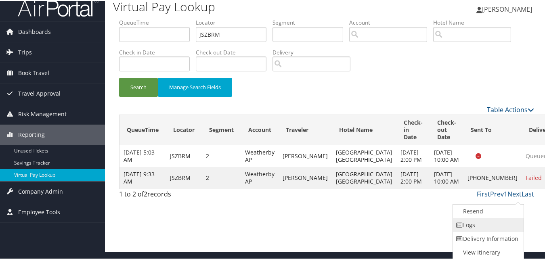  What do you see at coordinates (234, 22) in the screenshot?
I see `label: Locator` at bounding box center [234, 22].